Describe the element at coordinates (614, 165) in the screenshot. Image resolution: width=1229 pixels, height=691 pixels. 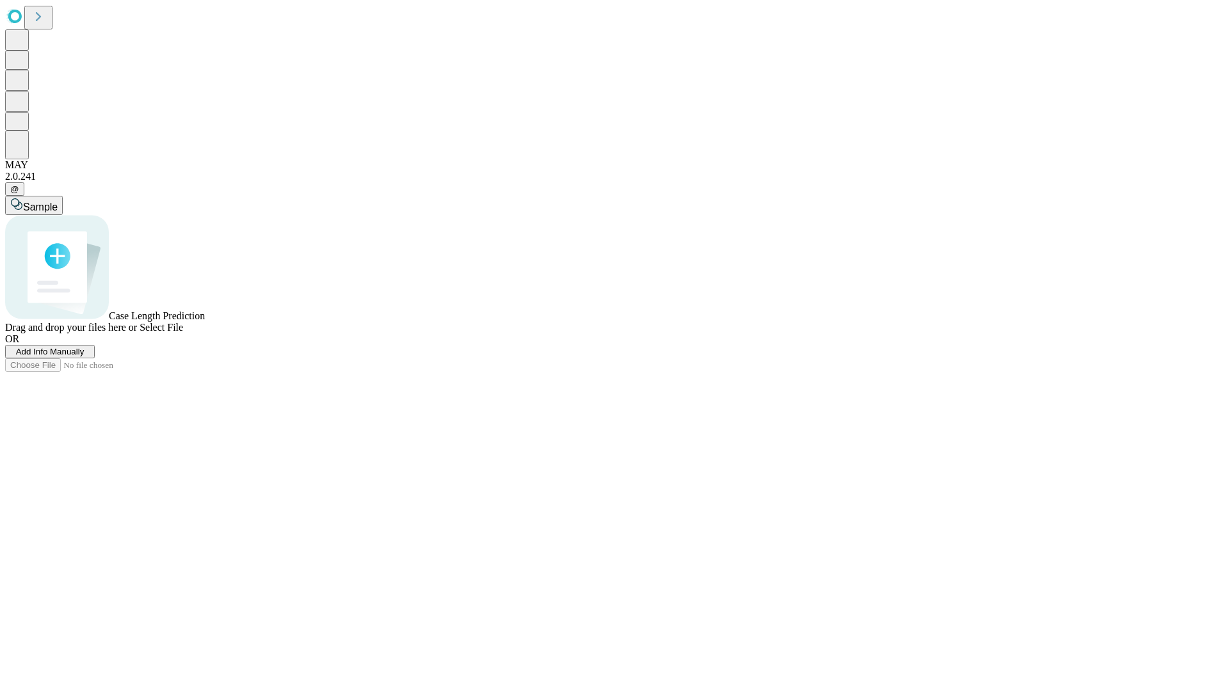
I see `div: MAY` at that location.